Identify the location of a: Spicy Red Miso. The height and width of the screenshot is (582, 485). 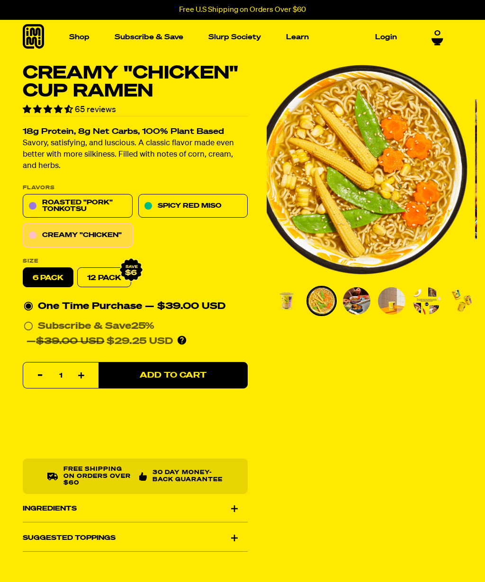
(193, 206).